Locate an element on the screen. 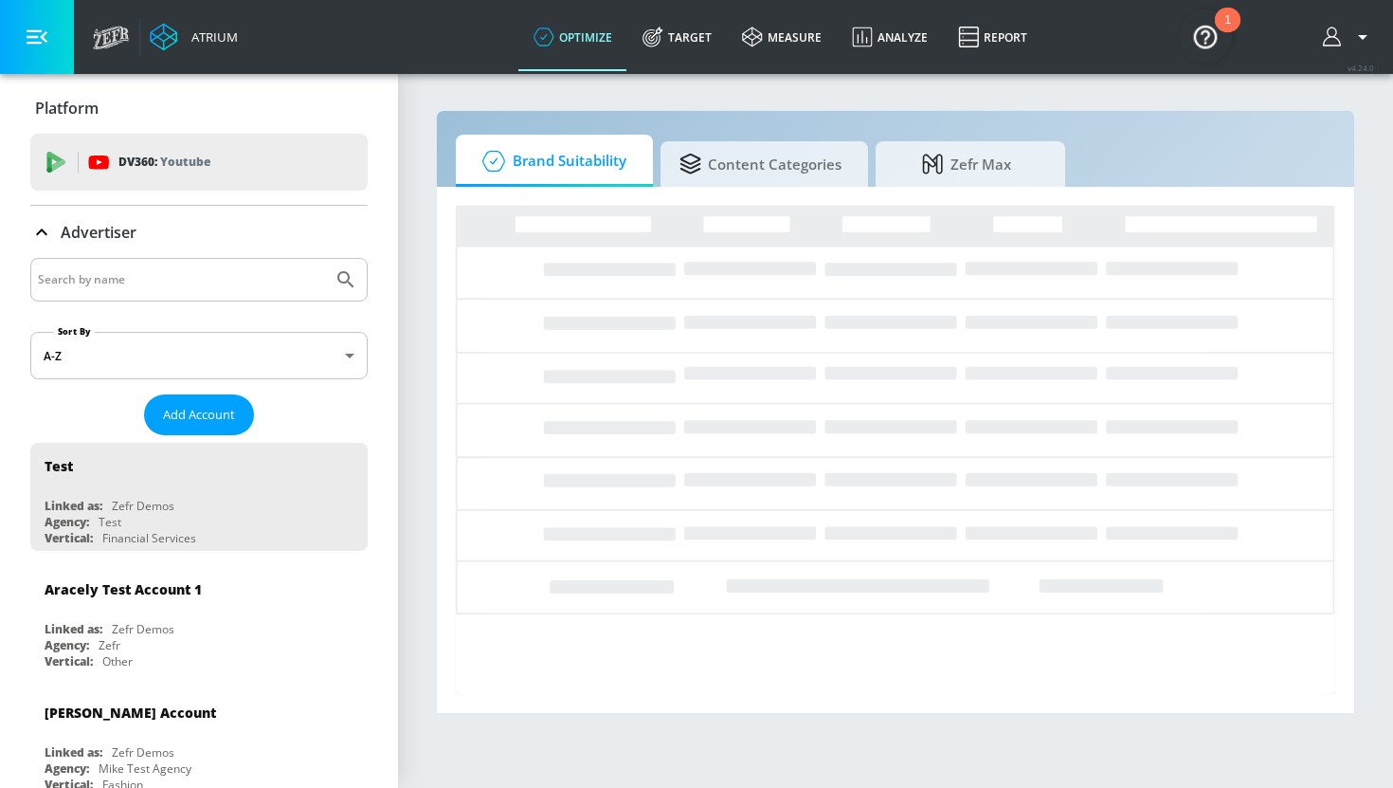 The height and width of the screenshot is (788, 1393). label: Sort By is located at coordinates (74, 331).